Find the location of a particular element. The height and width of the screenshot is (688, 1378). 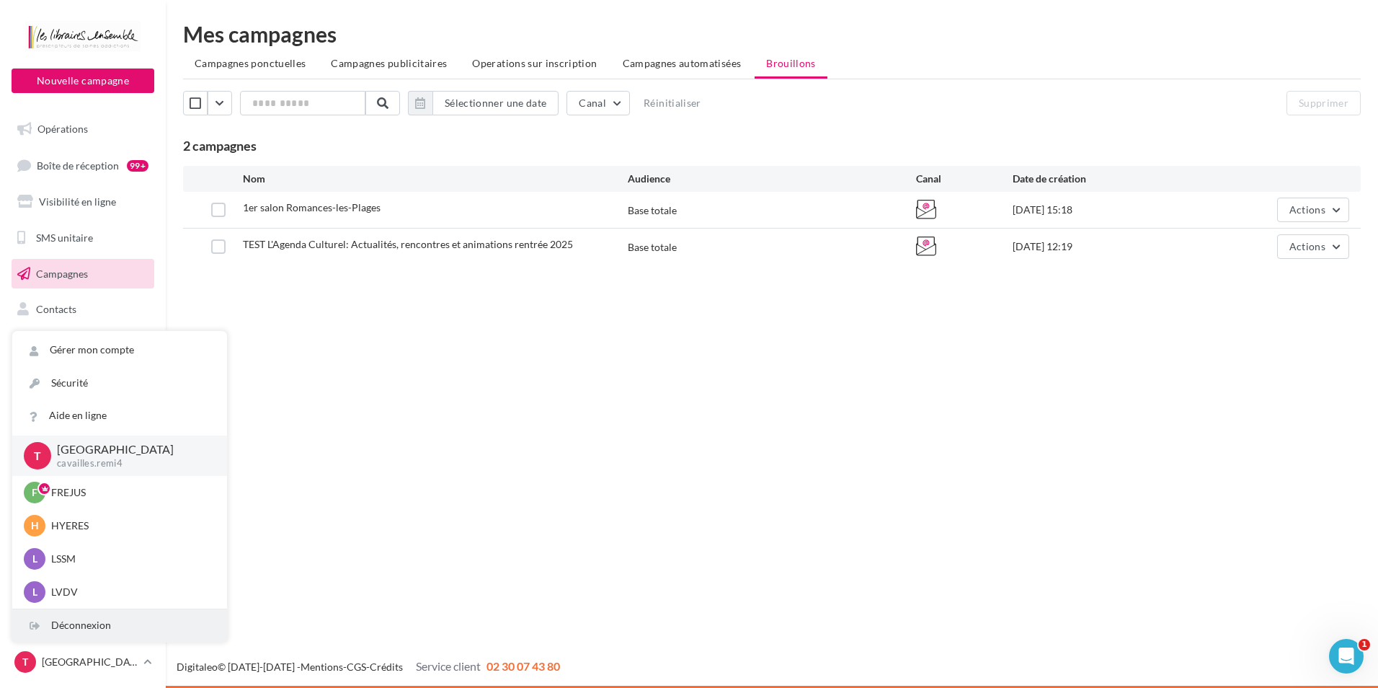

span: Contacts is located at coordinates (56, 308).